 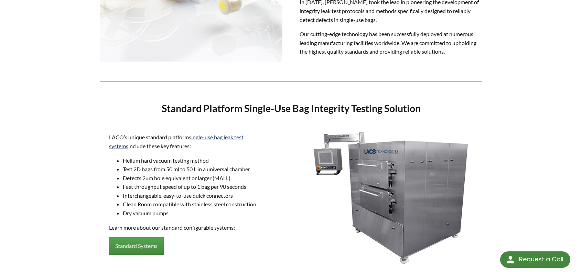 What do you see at coordinates (197, 161) in the screenshot?
I see `li: Helium hard vacuum testing method` at bounding box center [197, 161].